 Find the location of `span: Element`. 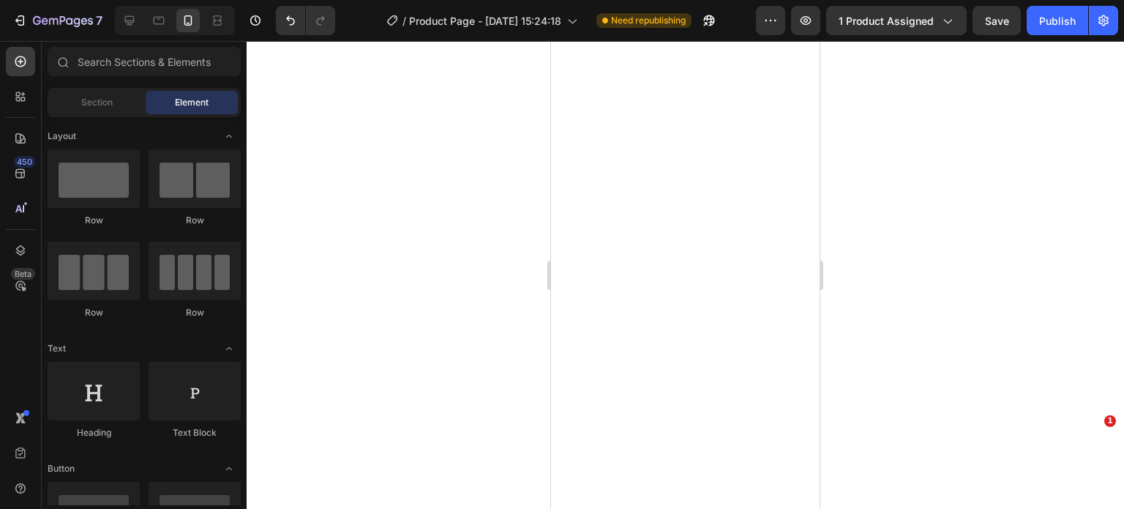

span: Element is located at coordinates (192, 102).